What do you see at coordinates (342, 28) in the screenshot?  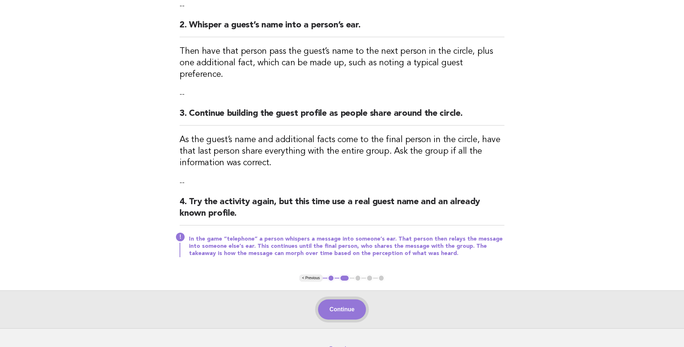 I see `h2: 2. Whisper a guest’s name into a person’s ear.` at bounding box center [342, 28].